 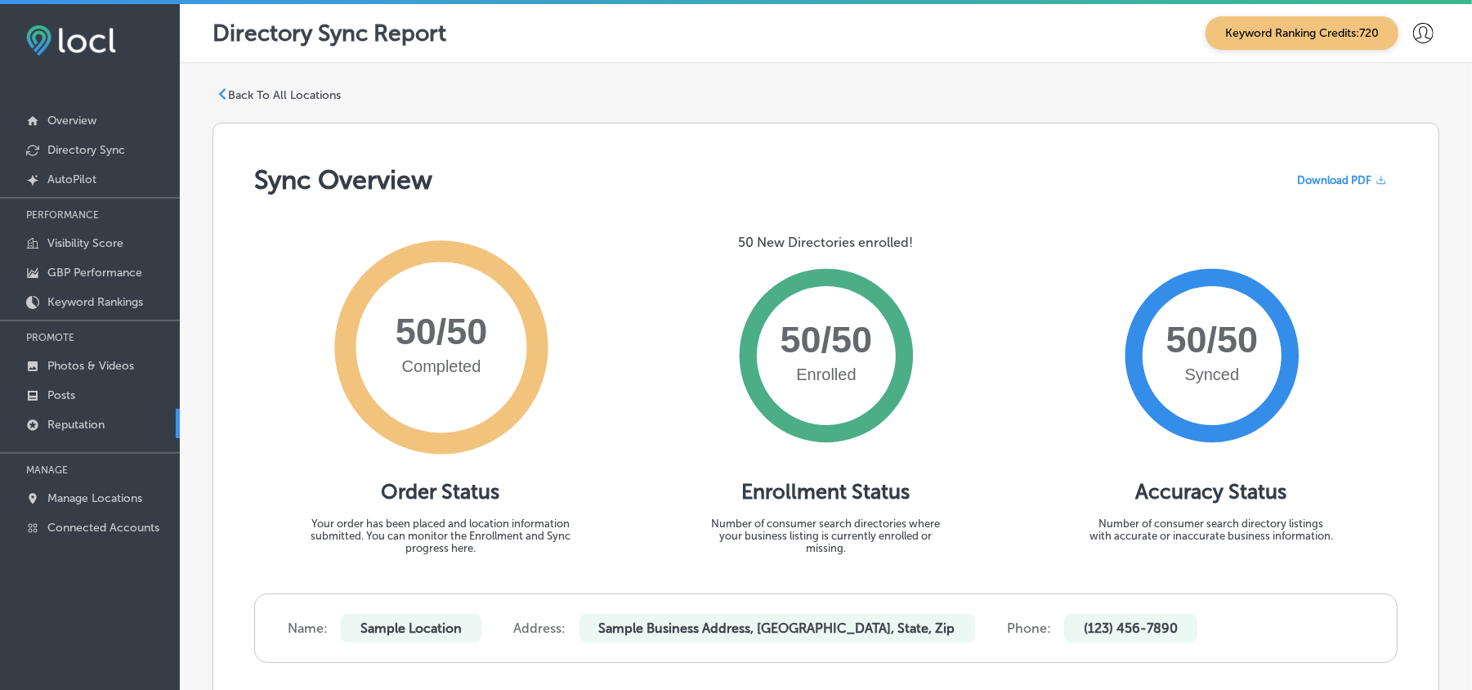 What do you see at coordinates (1211, 491) in the screenshot?
I see `h1: Accuracy Status` at bounding box center [1211, 491].